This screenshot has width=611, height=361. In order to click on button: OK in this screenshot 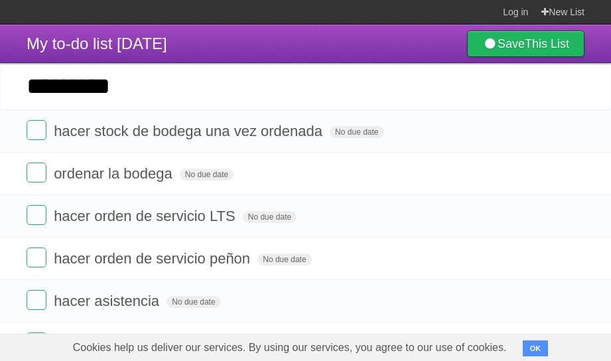, I will do `click(535, 348)`.